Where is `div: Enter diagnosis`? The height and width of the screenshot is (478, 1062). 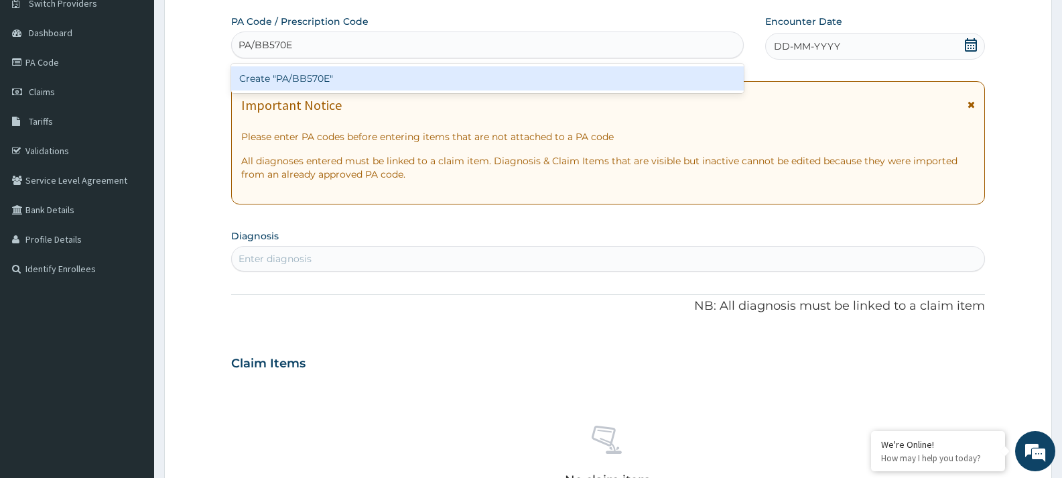
div: Enter diagnosis is located at coordinates (275, 259).